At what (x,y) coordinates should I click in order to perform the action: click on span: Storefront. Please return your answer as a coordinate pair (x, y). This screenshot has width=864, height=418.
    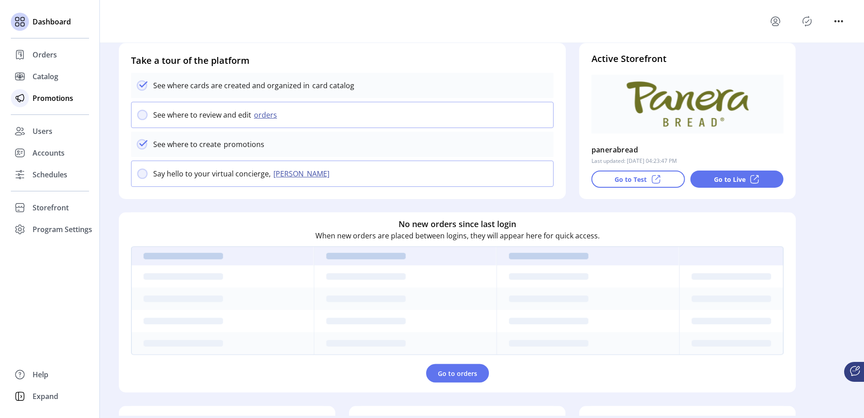
    Looking at the image, I should click on (51, 207).